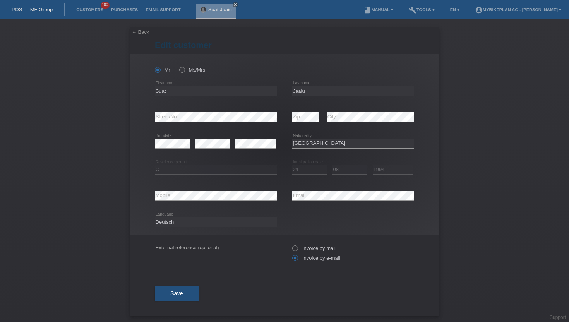 The height and width of the screenshot is (322, 569). Describe the element at coordinates (177, 294) in the screenshot. I see `button: Save` at that location.